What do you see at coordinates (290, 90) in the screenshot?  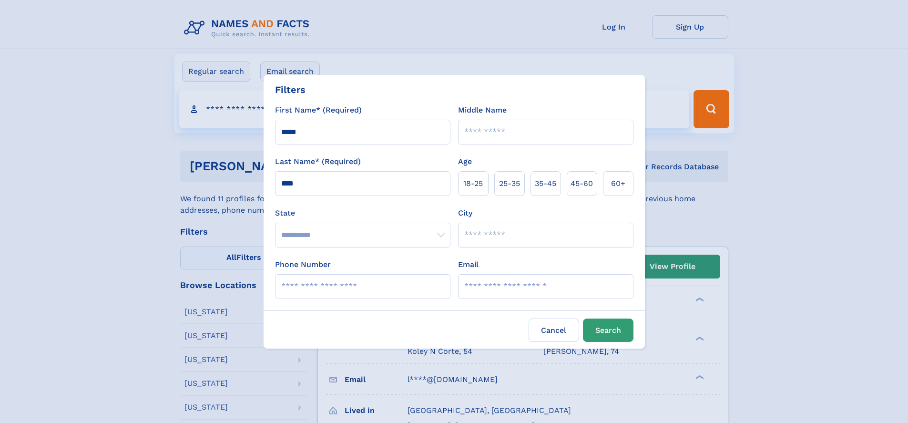 I see `div: Filters` at bounding box center [290, 90].